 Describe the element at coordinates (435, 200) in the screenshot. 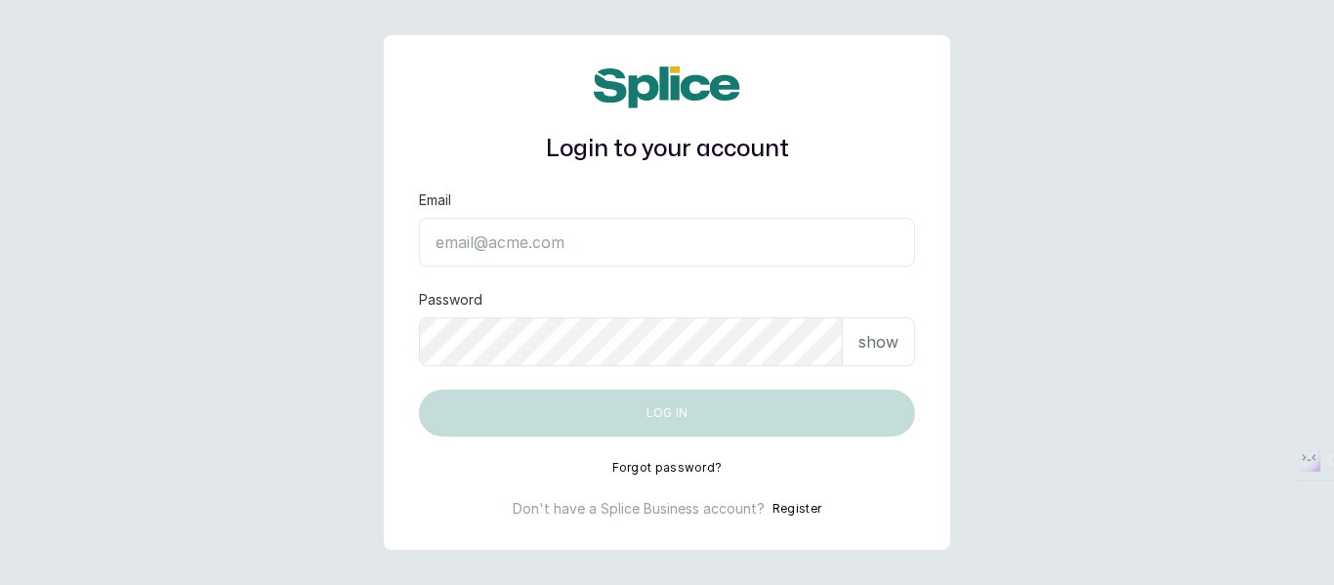

I see `label: Email` at that location.